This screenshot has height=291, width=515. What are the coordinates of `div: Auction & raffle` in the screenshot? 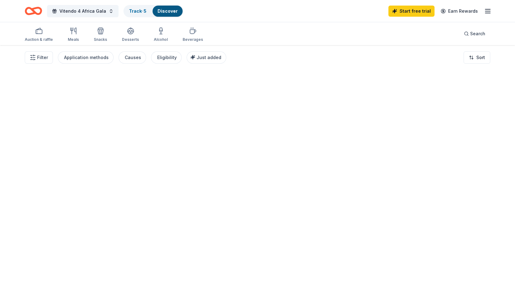 It's located at (39, 40).